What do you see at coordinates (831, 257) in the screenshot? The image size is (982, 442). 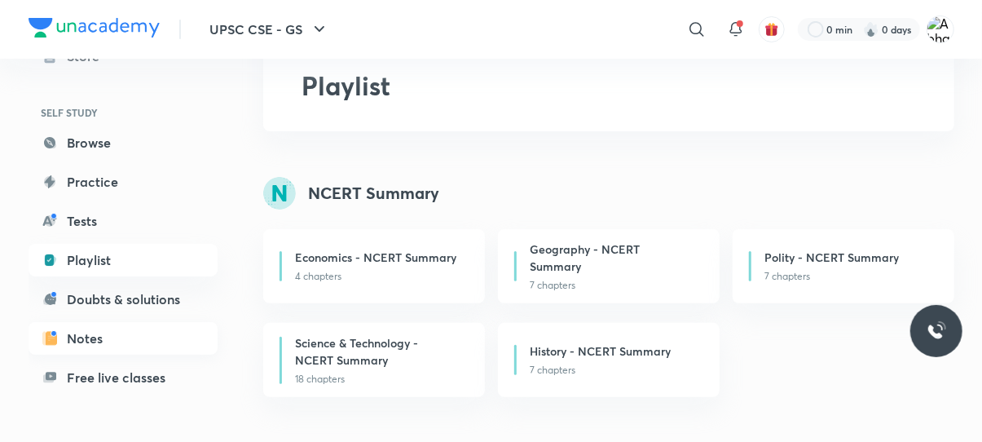 I see `h6: Polity - NCERT Summary` at bounding box center [831, 257].